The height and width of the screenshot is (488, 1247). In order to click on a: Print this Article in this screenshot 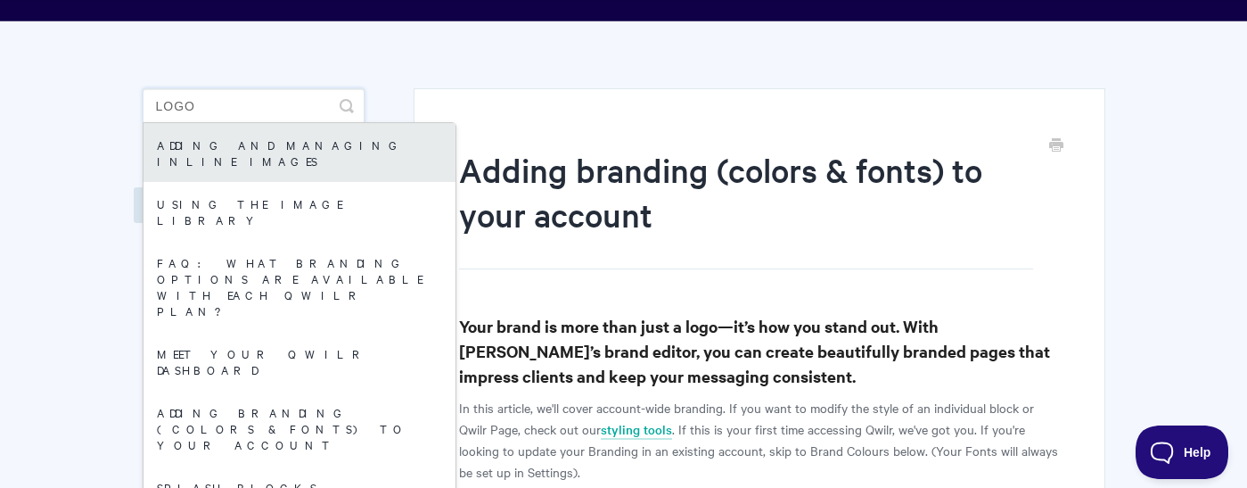, I will do `click(1056, 146)`.